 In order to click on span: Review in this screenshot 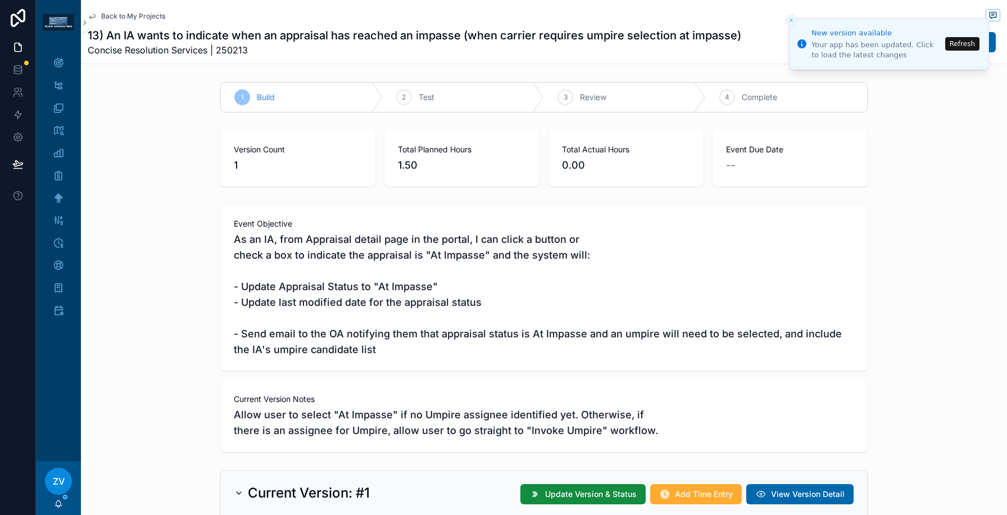, I will do `click(593, 97)`.